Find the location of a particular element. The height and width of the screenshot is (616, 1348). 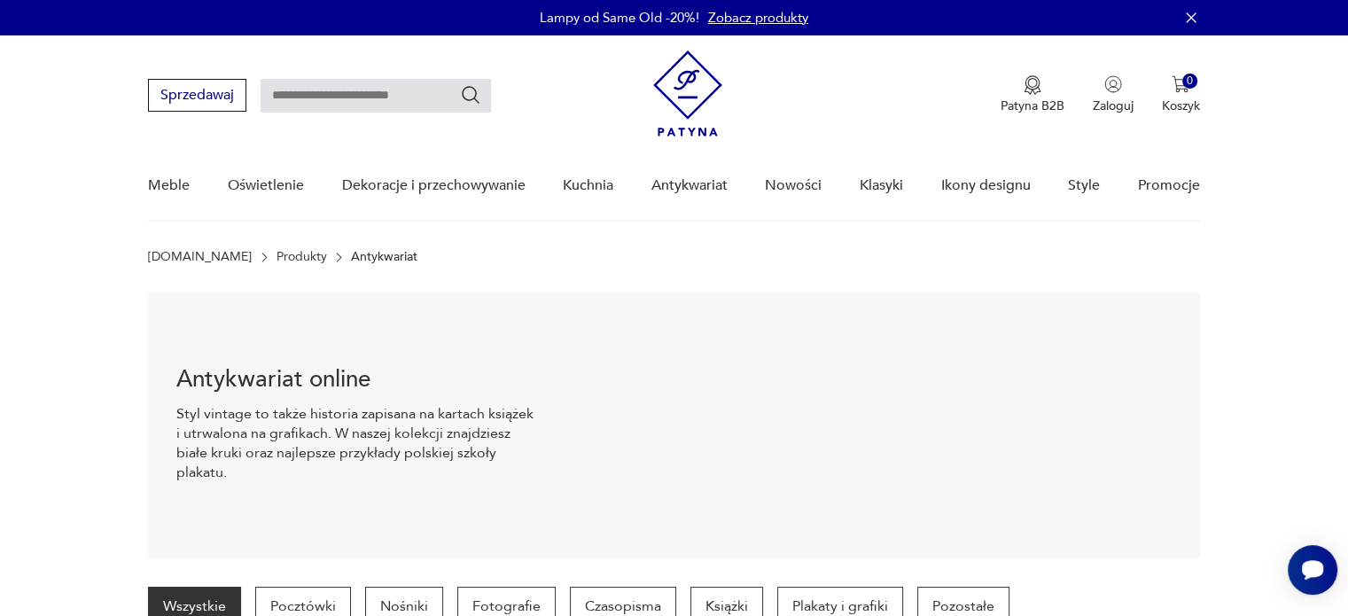

a: Style is located at coordinates (1084, 185).